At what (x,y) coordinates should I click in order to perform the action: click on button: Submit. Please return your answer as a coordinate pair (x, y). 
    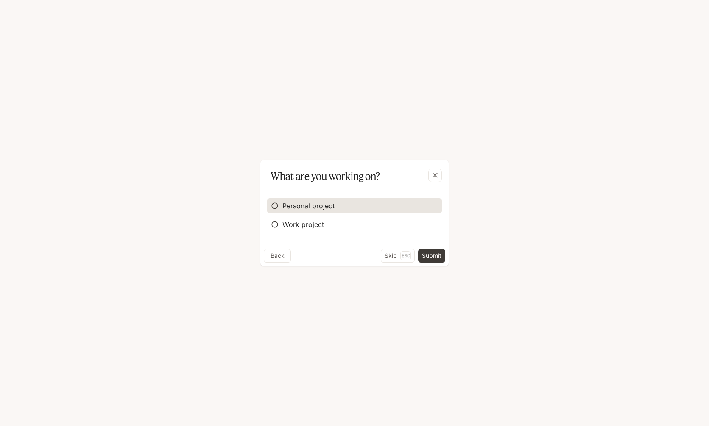
    Looking at the image, I should click on (432, 256).